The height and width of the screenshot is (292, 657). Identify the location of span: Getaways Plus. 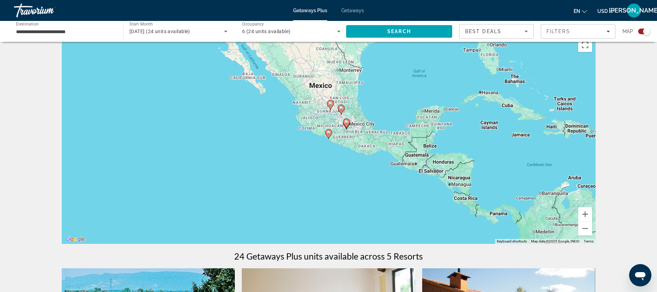
(310, 10).